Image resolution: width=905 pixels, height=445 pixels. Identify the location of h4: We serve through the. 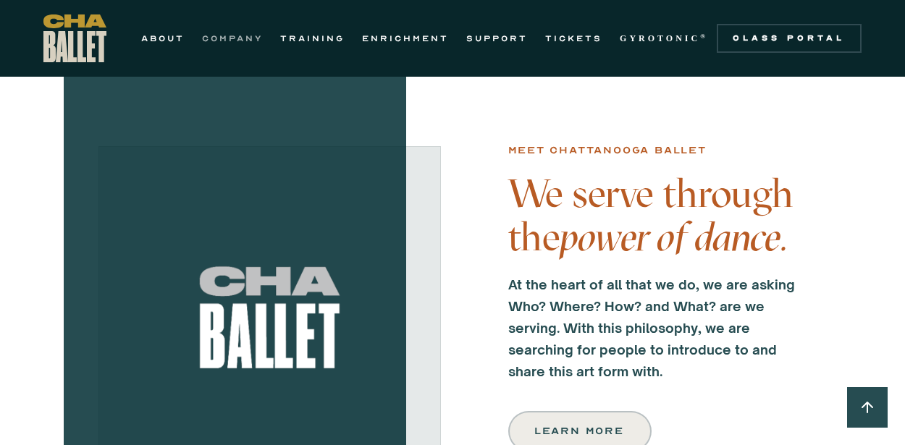
(653, 216).